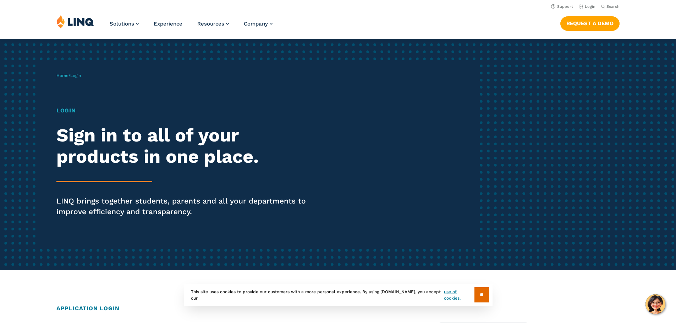 Image resolution: width=676 pixels, height=323 pixels. I want to click on a: Home, so click(62, 76).